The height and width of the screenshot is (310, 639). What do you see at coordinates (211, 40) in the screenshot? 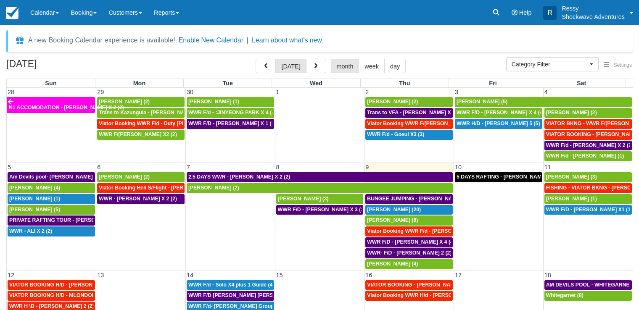
I see `button: Enable New Calendar` at bounding box center [211, 40].